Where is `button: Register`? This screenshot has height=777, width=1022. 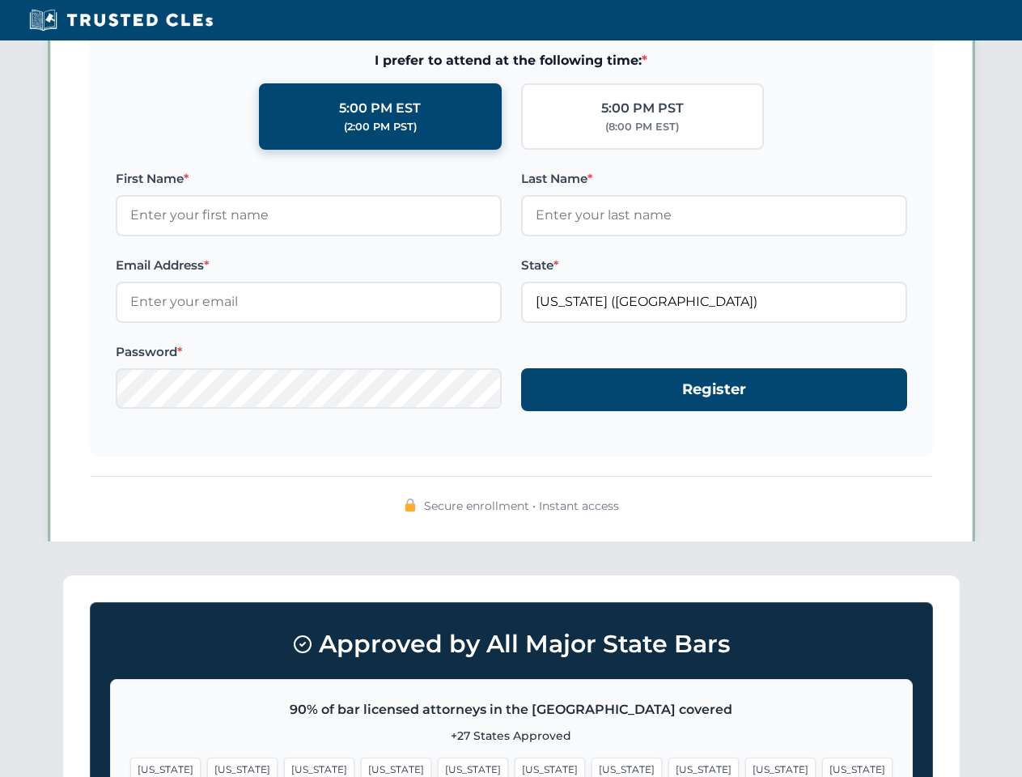 button: Register is located at coordinates (714, 389).